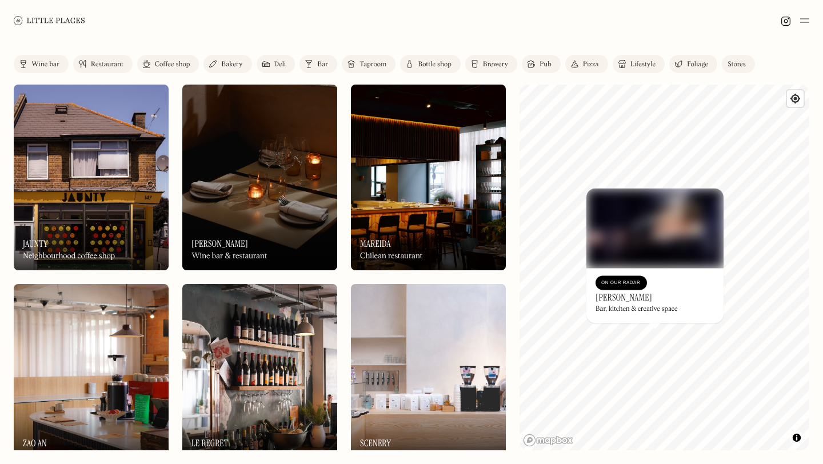 The width and height of the screenshot is (823, 464). Describe the element at coordinates (375, 243) in the screenshot. I see `h3: Mareida` at that location.